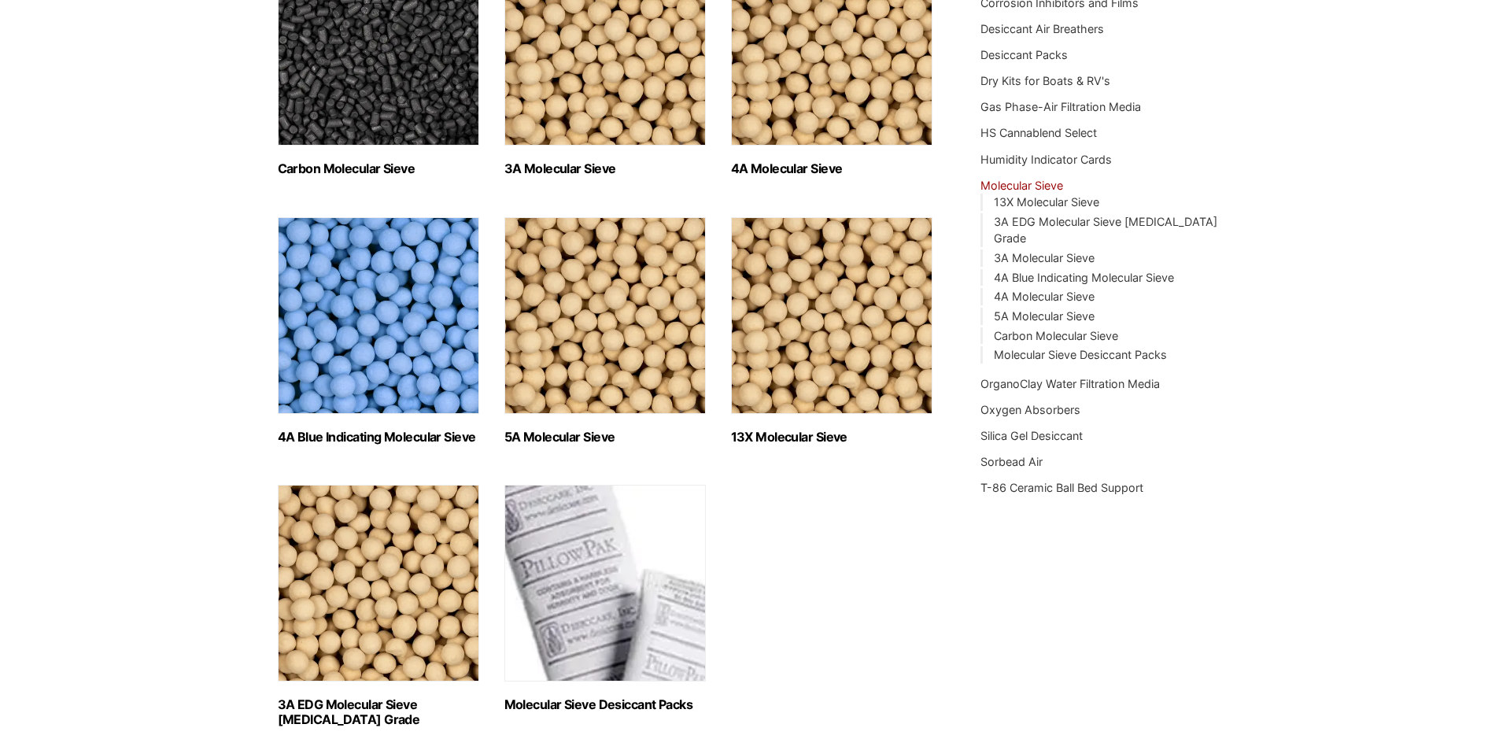  What do you see at coordinates (605, 331) in the screenshot?
I see `a: Visit product category 5A Molecular Sieve` at bounding box center [605, 331].